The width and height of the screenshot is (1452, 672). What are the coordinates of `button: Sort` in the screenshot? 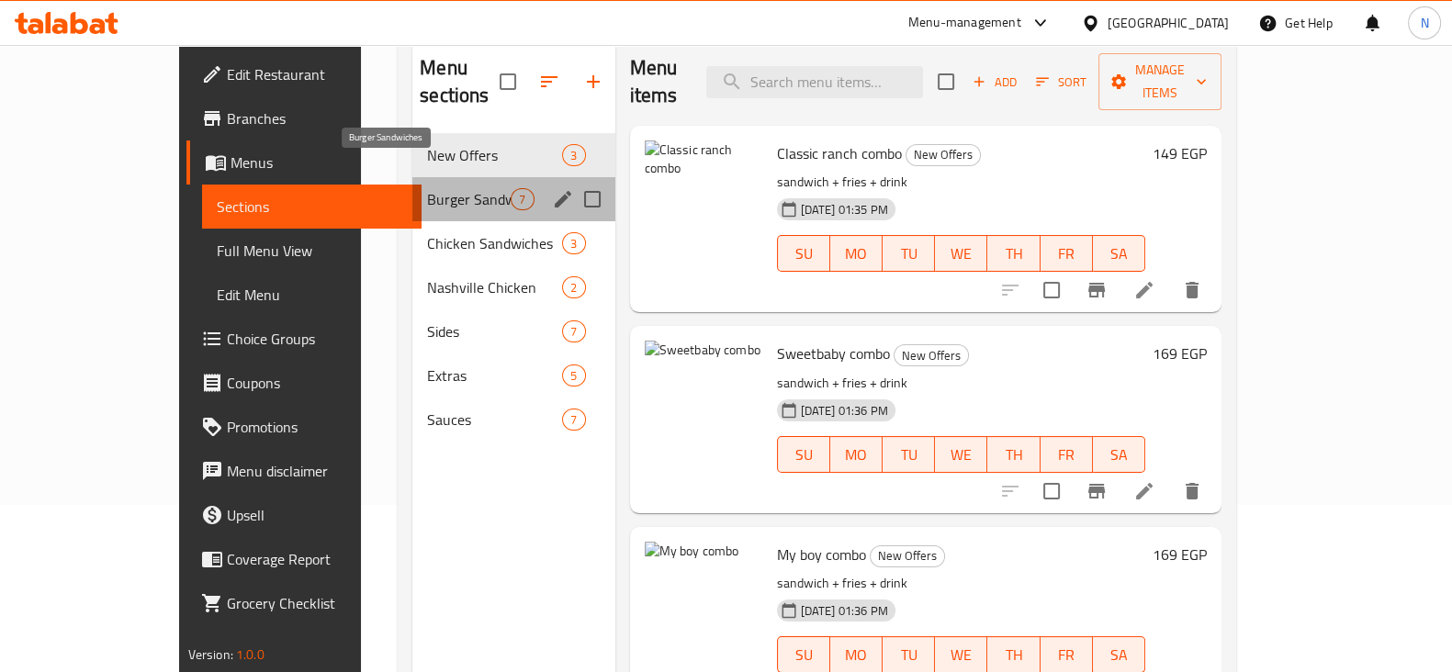 It's located at (1060, 82).